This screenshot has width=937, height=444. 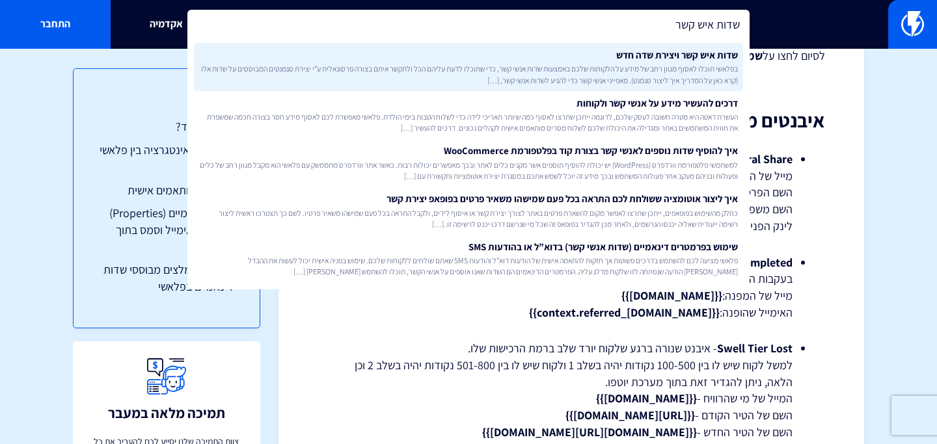 What do you see at coordinates (468, 266) in the screenshot?
I see `span: פלאשי מציעה לכם להשתמש בדרכים פשוטות אך חזקות להתאמה אישית של הודעות דוא”ל והודעות SMS שאתם שולחי...` at bounding box center [468, 266].